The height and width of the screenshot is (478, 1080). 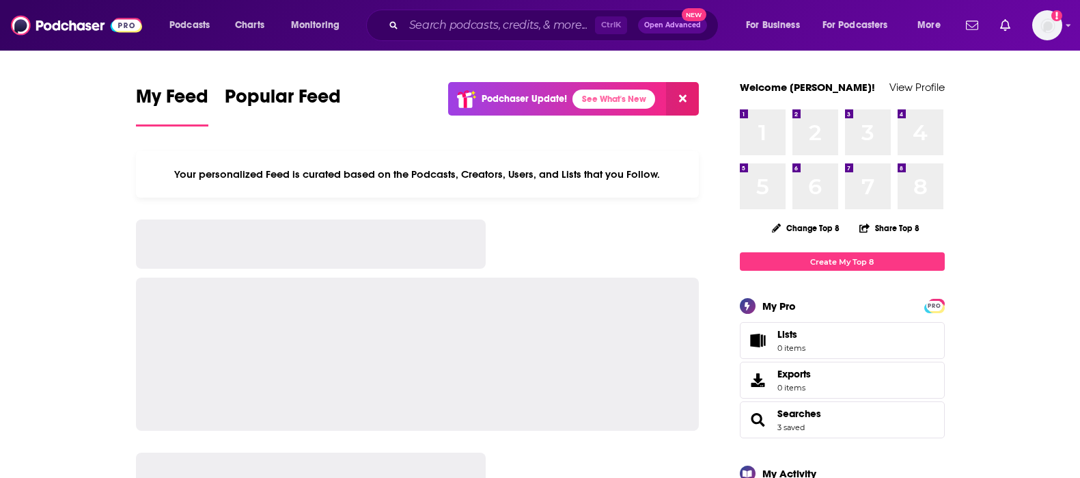 I want to click on span: My Feed, so click(x=172, y=100).